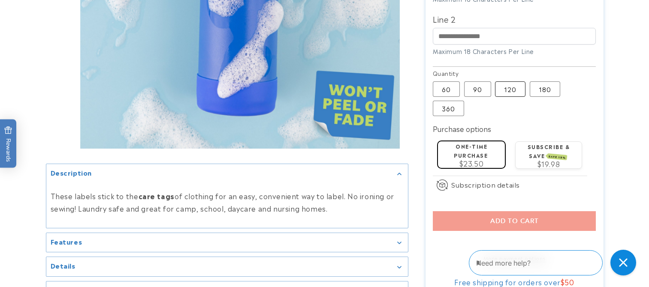 The width and height of the screenshot is (649, 287). Describe the element at coordinates (510, 89) in the screenshot. I see `label: 120` at that location.